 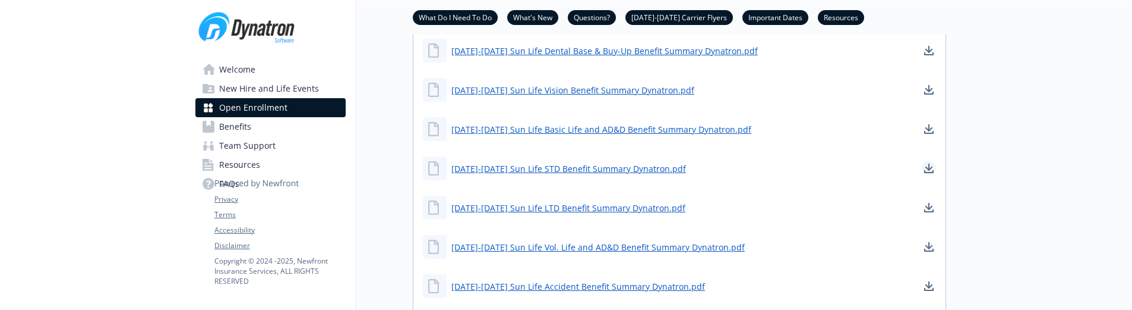 What do you see at coordinates (270, 89) in the screenshot?
I see `a: New Hire and Life Events` at bounding box center [270, 89].